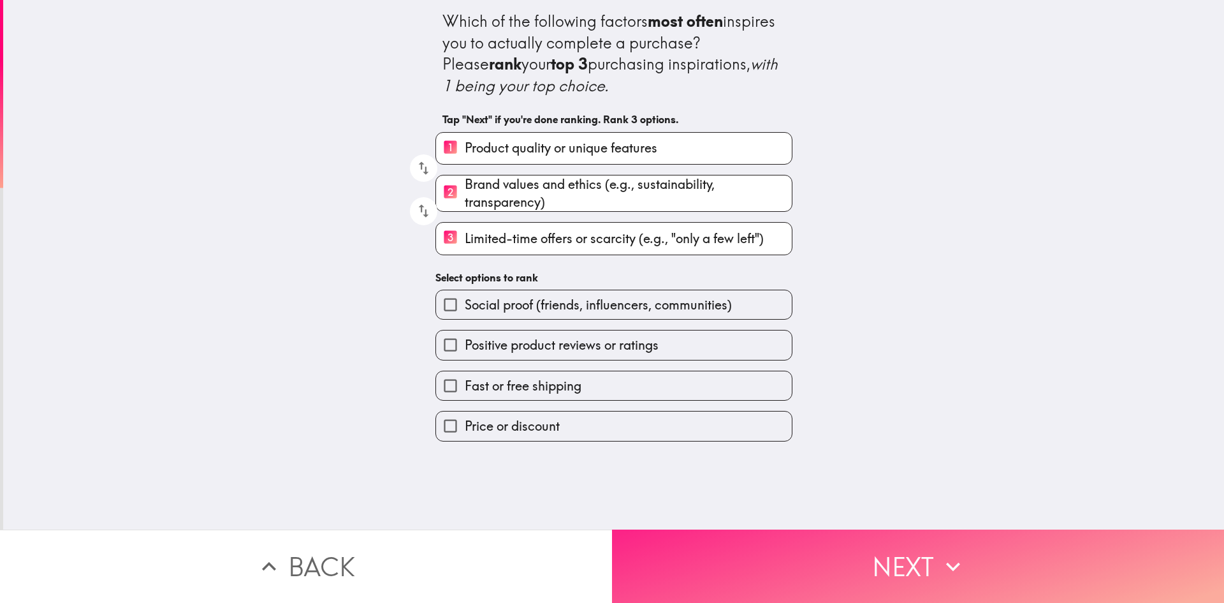 This screenshot has height=603, width=1224. Describe the element at coordinates (614, 239) in the screenshot. I see `span: Limited-time offers or scarcity (e.g., "only a few left")` at that location.